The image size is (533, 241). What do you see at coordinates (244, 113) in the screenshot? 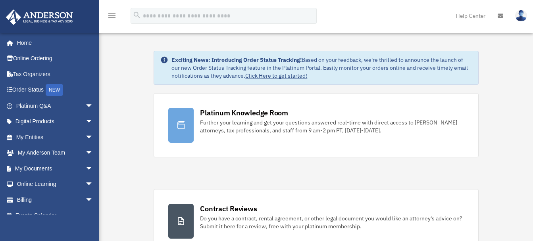
I see `div: Platinum Knowledge Room` at bounding box center [244, 113].